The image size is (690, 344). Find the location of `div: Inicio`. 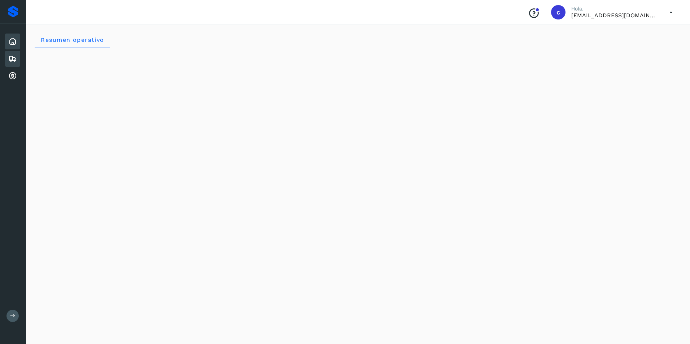

div: Inicio is located at coordinates (13, 42).